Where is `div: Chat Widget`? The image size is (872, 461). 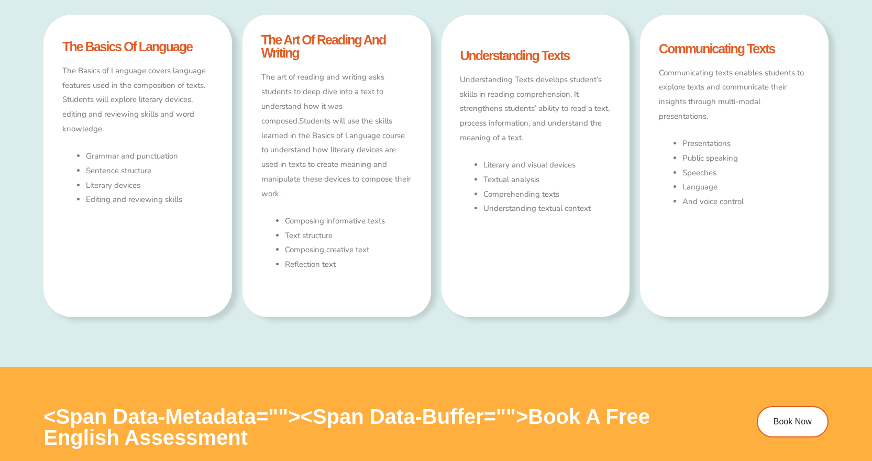 div: Chat Widget is located at coordinates (784, 402).